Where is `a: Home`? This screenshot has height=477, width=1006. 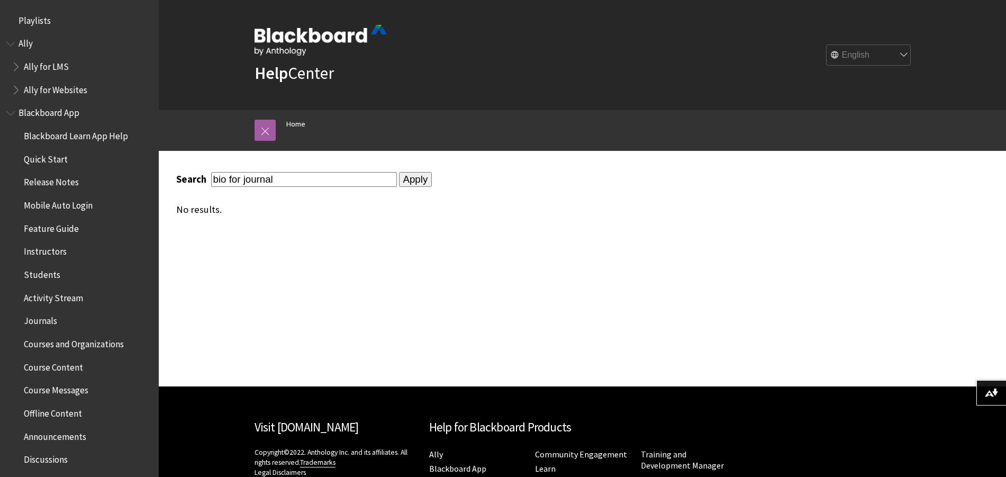
a: Home is located at coordinates (296, 124).